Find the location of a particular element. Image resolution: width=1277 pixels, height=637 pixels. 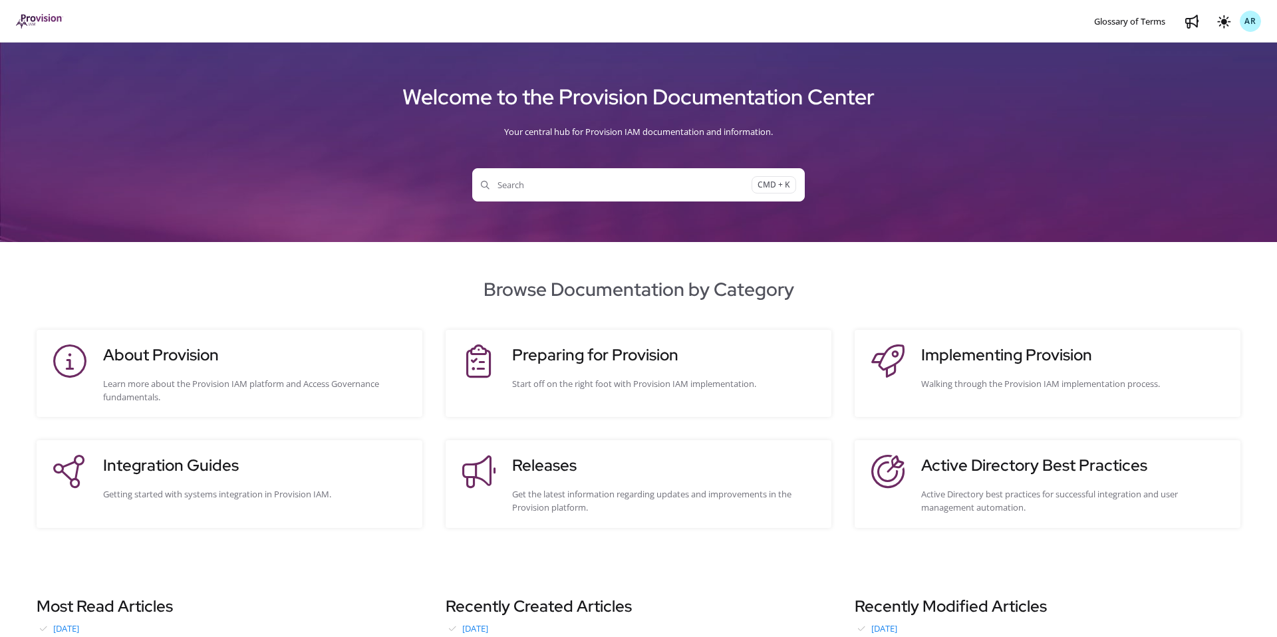

div: Get the latest information regarding updates and improvements in the Provision platform. is located at coordinates (665, 501).